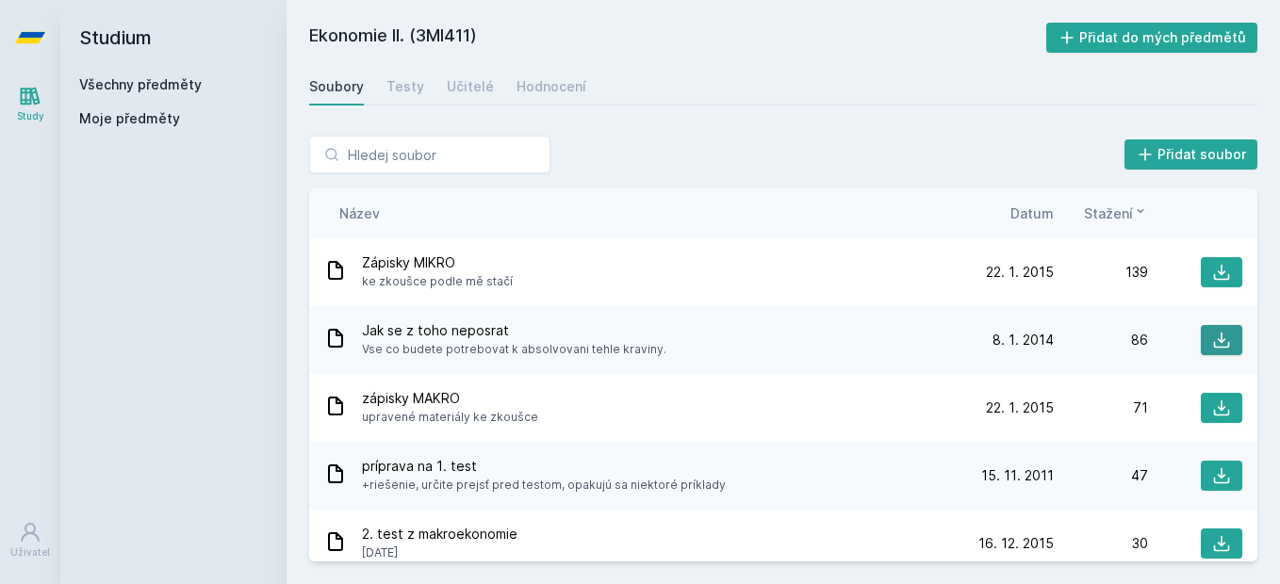 This screenshot has height=584, width=1280. I want to click on div: 86, so click(1101, 340).